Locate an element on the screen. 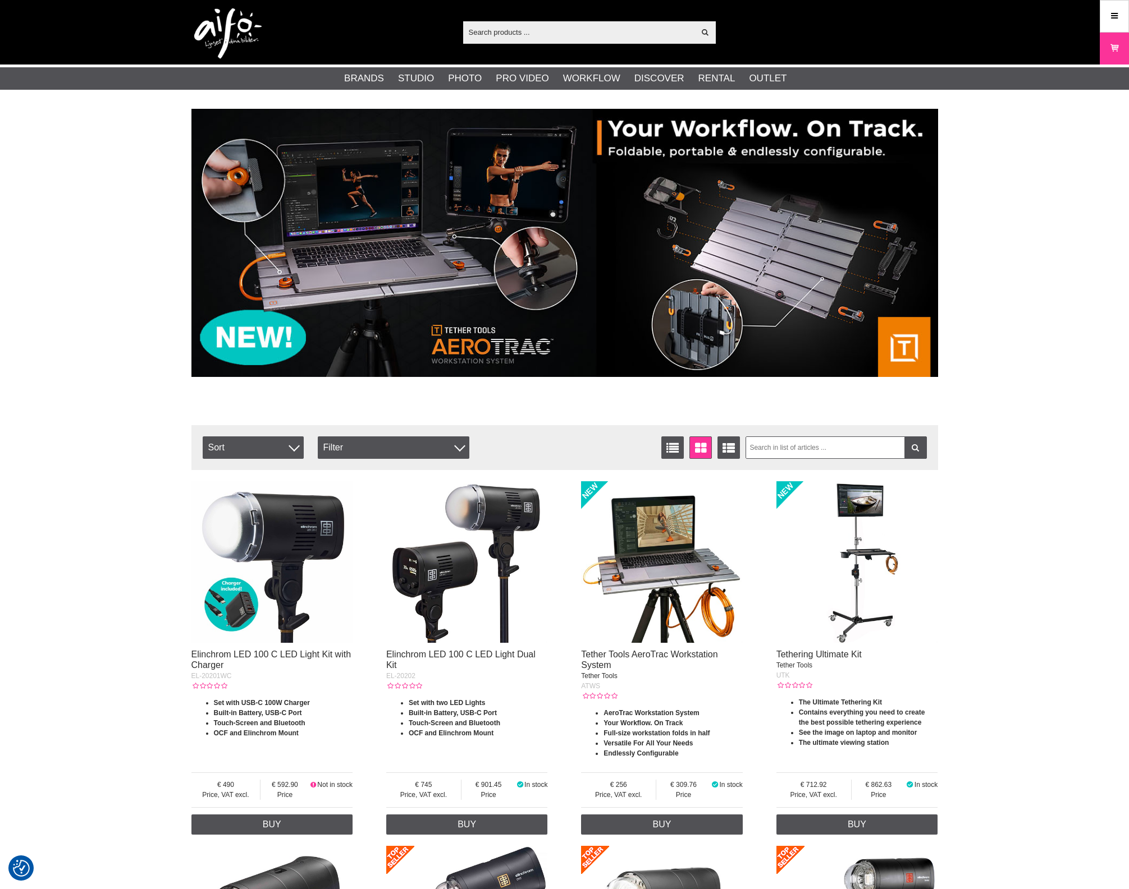  div: Filter is located at coordinates (393, 448).